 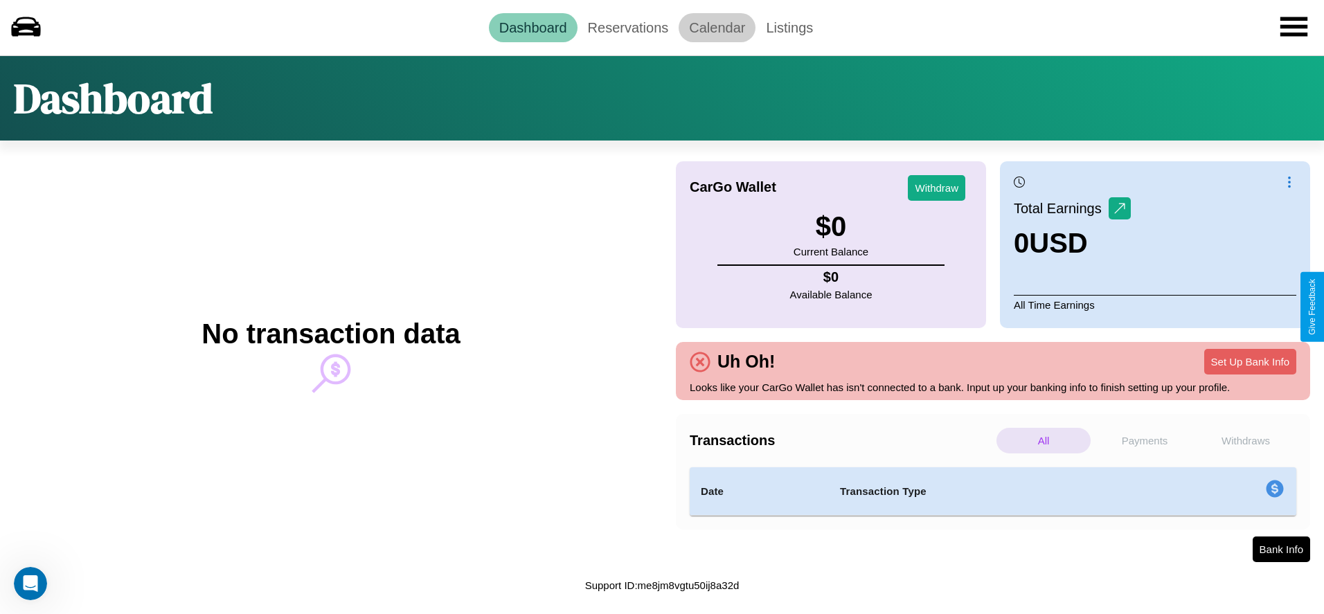 I want to click on h3: 0 USD, so click(x=1072, y=243).